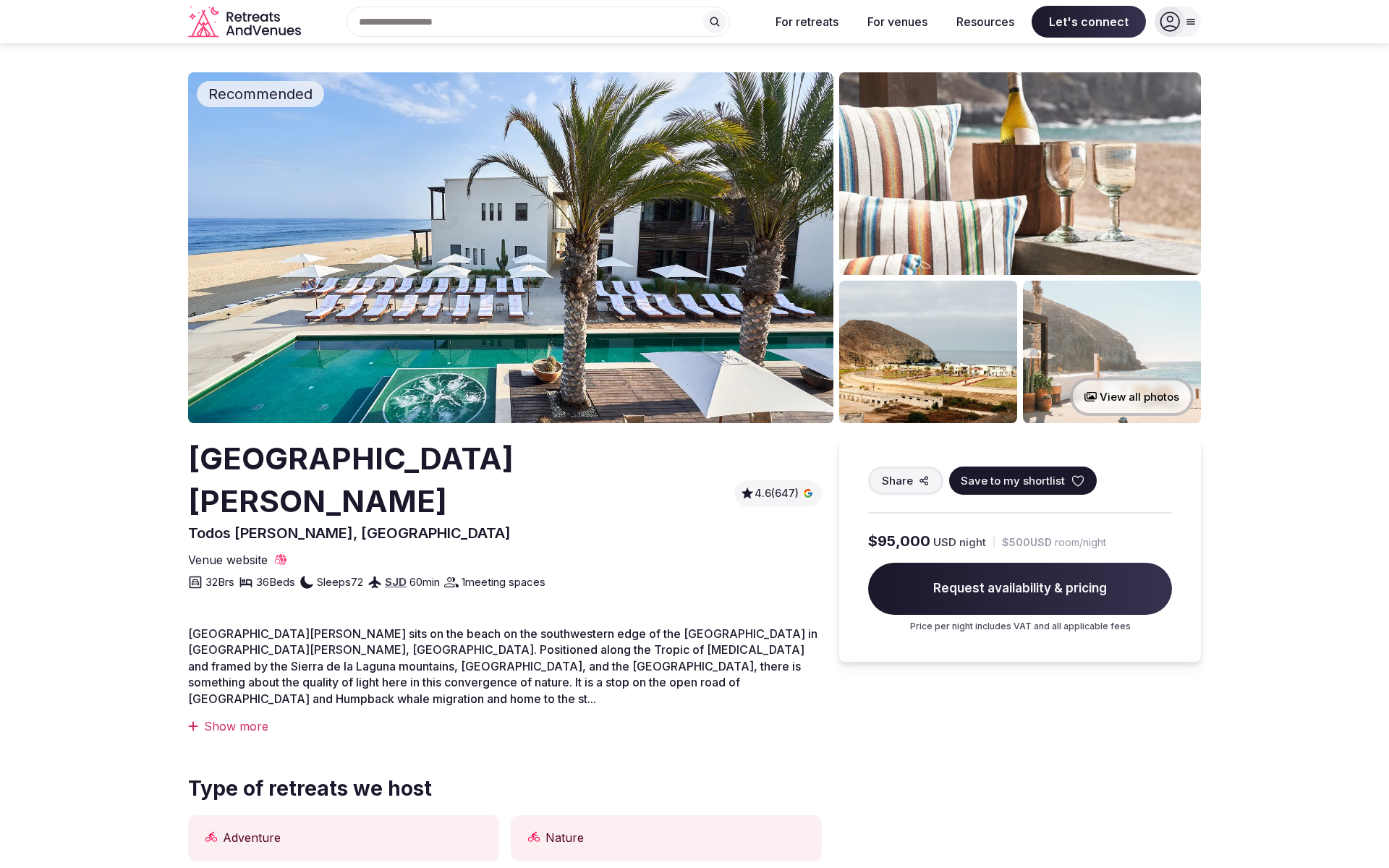 The image size is (1389, 868). What do you see at coordinates (260, 94) in the screenshot?
I see `span: Recommended` at bounding box center [260, 94].